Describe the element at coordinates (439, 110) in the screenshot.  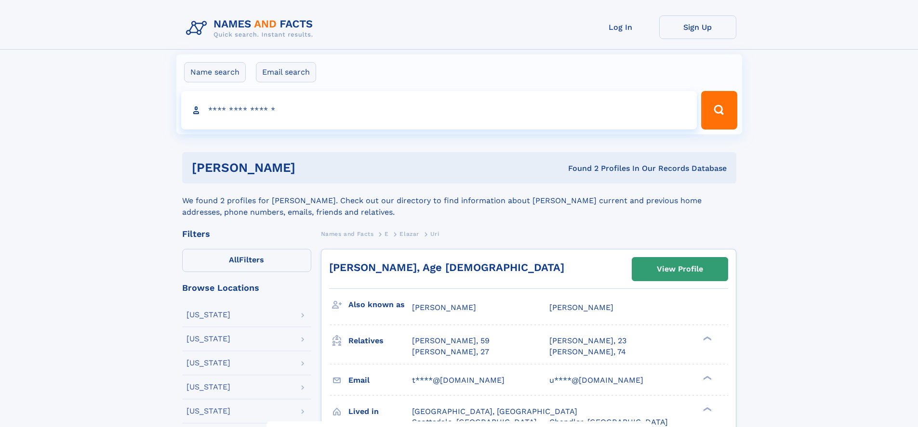
I see `input: search input` at that location.